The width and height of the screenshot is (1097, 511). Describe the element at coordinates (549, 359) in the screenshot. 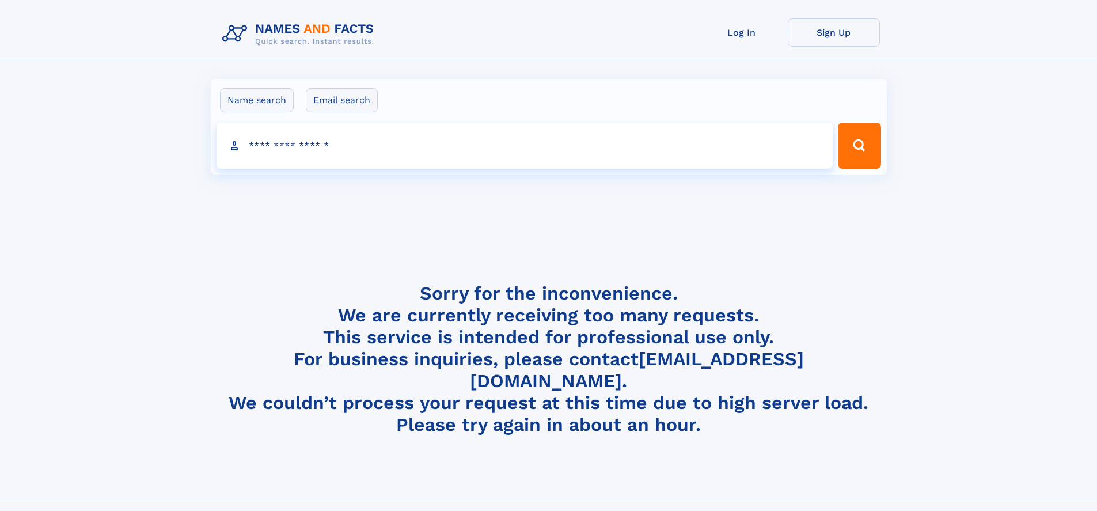

I see `h4: Sorry for the inconvenience. We are currently receiving too many requests. This service is intend...` at that location.